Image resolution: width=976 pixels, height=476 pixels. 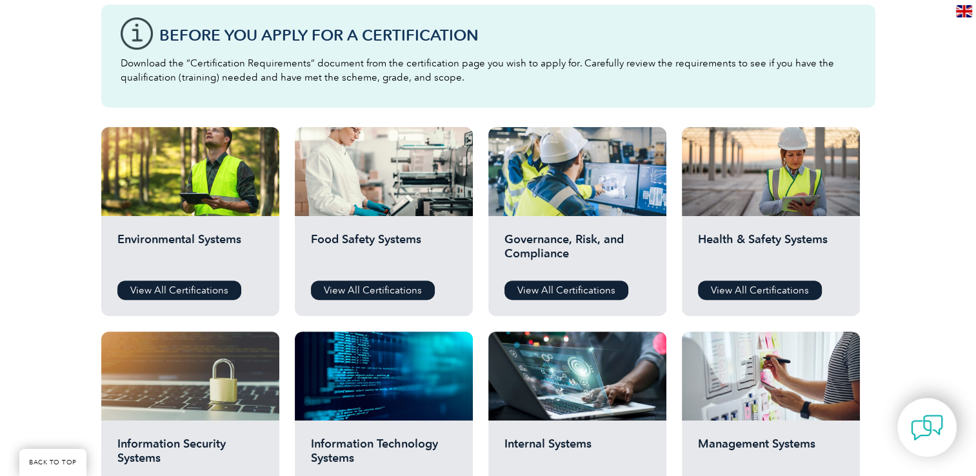 What do you see at coordinates (577, 252) in the screenshot?
I see `h2: Governance, Risk, and Compliance` at bounding box center [577, 252].